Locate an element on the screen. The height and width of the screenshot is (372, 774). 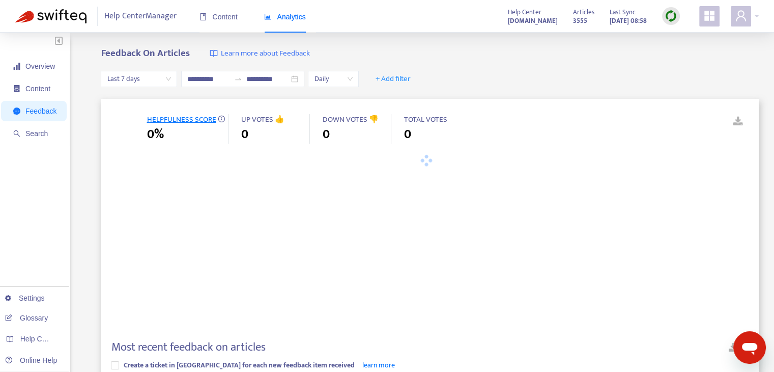
span: + Add filter is located at coordinates (393, 79).